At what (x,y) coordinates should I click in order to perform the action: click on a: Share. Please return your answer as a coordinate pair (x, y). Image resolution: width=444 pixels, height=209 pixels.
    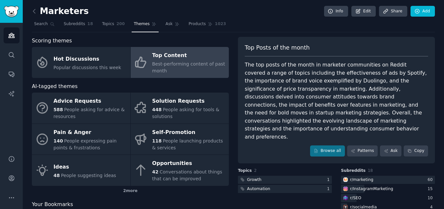
    Looking at the image, I should click on (393, 11).